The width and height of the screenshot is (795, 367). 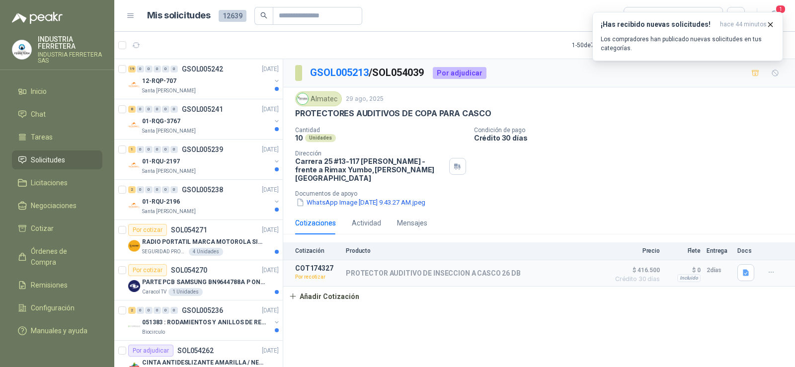 What do you see at coordinates (49, 183) in the screenshot?
I see `span: Licitaciones` at bounding box center [49, 183].